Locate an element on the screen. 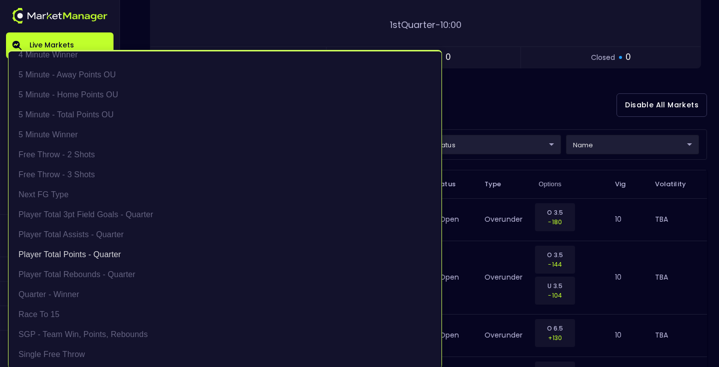 The height and width of the screenshot is (367, 719). li: Player Total Points - Quarter is located at coordinates (225, 255).